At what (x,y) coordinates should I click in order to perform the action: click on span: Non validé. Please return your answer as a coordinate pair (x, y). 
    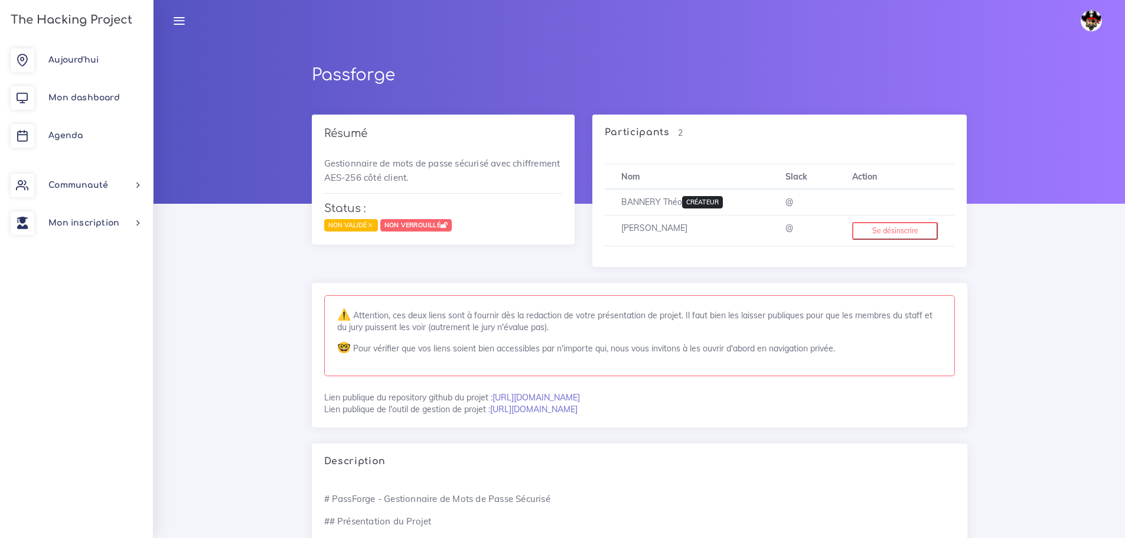
    Looking at the image, I should click on (351, 225).